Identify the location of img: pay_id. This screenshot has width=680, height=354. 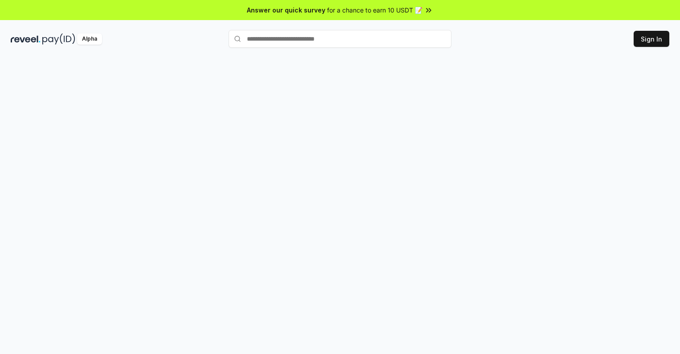
(59, 39).